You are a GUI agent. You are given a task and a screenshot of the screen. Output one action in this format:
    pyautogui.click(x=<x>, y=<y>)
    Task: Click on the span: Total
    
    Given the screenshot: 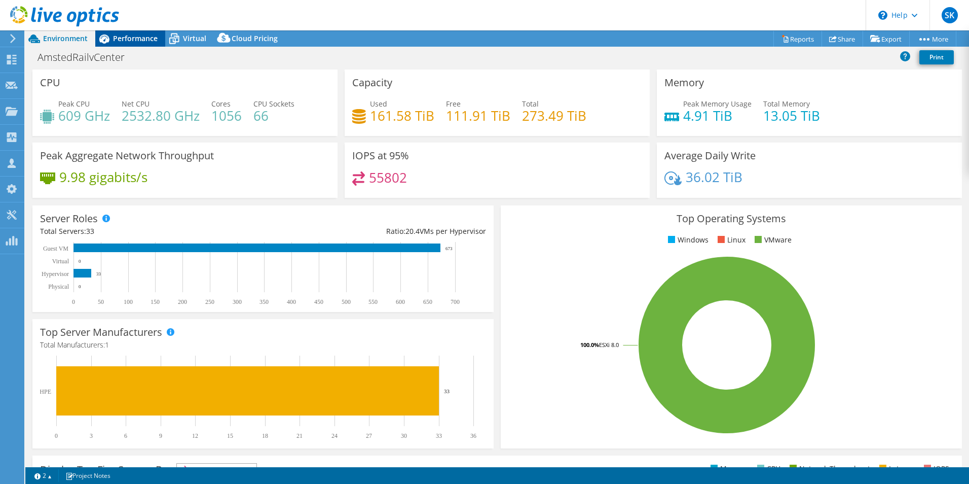 What is the action you would take?
    pyautogui.click(x=530, y=103)
    